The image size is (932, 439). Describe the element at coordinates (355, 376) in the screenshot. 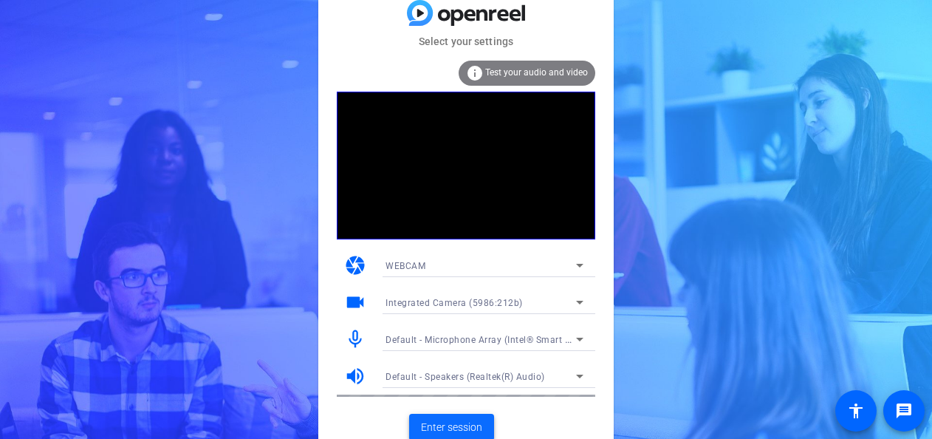

I see `mat-icon: volume_up` at that location.